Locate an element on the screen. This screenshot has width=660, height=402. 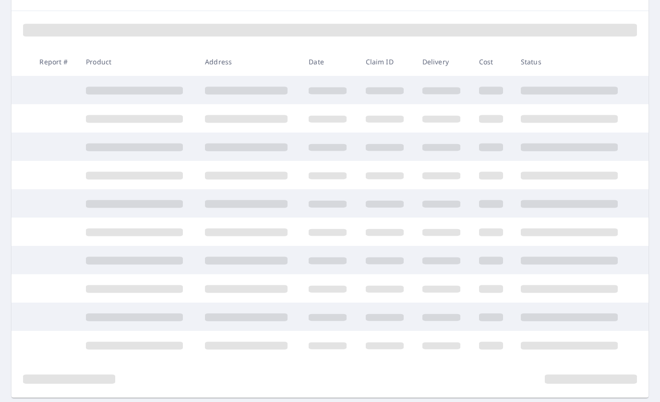
th: Date is located at coordinates (330, 61).